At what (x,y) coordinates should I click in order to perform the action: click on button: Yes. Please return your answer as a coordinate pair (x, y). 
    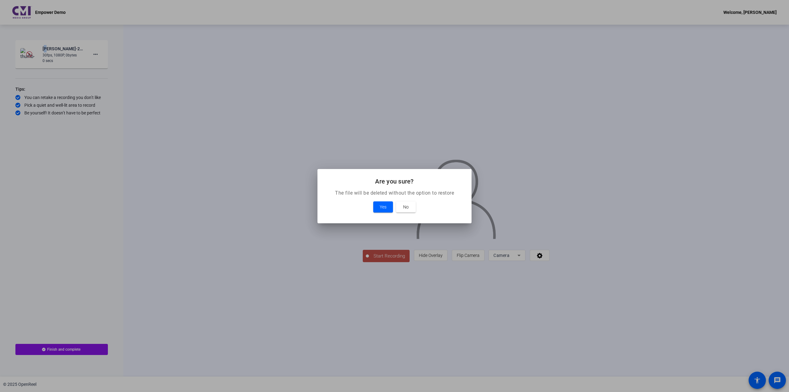
    Looking at the image, I should click on (383, 207).